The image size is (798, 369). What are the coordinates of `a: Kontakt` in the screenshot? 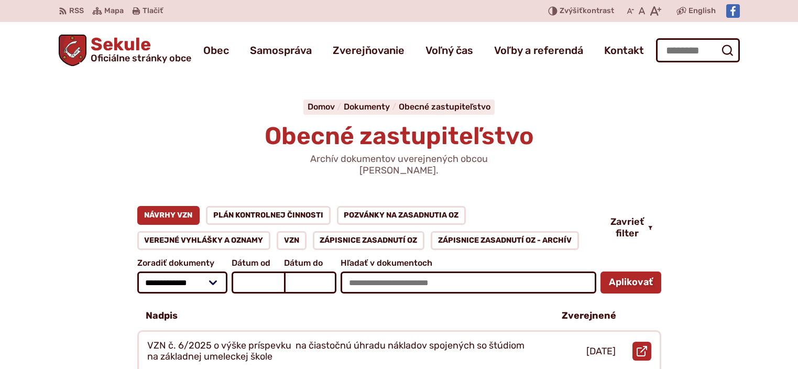 It's located at (624, 50).